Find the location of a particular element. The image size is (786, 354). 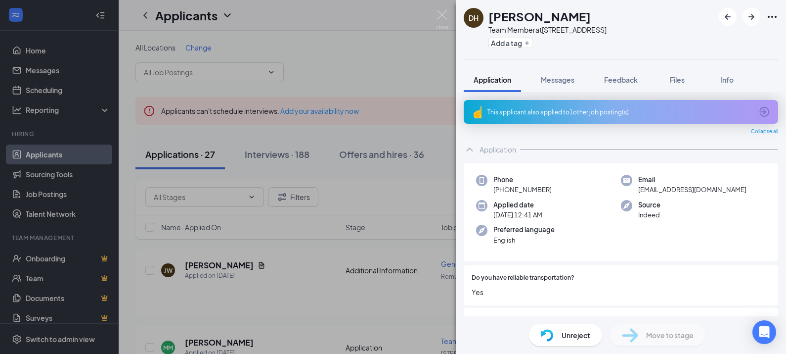

span: Phone is located at coordinates (523, 180).